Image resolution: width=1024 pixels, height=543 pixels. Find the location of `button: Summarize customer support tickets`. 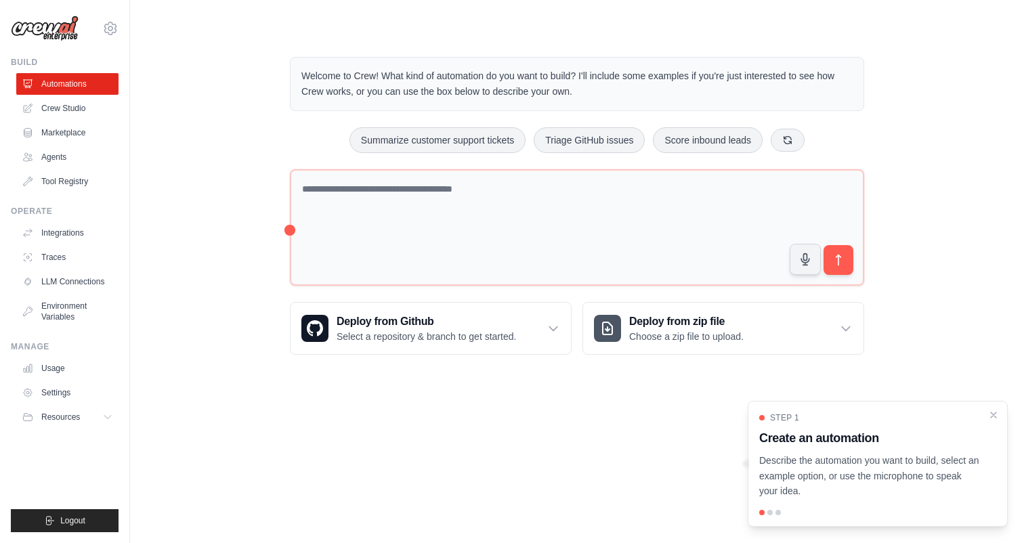

button: Summarize customer support tickets is located at coordinates (438, 140).